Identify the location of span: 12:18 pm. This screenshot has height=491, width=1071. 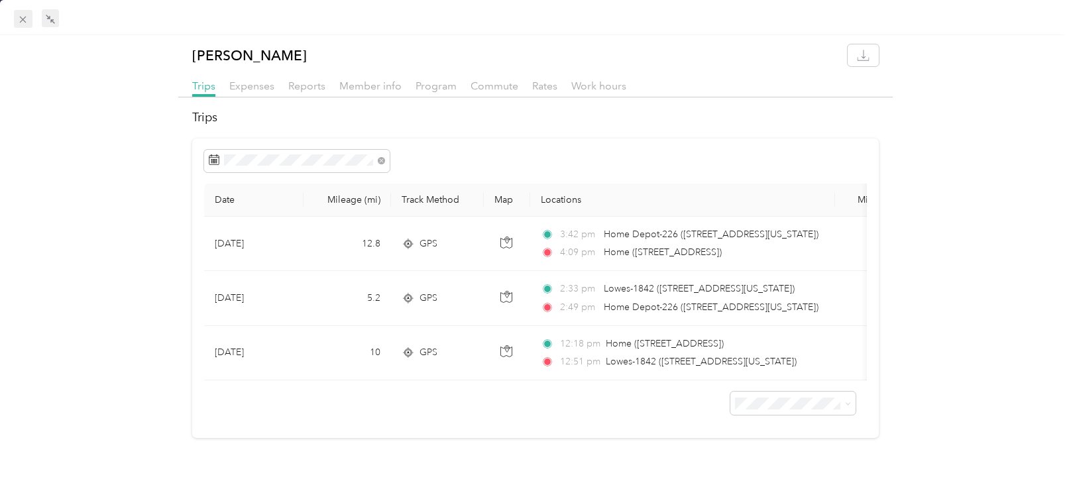
(580, 344).